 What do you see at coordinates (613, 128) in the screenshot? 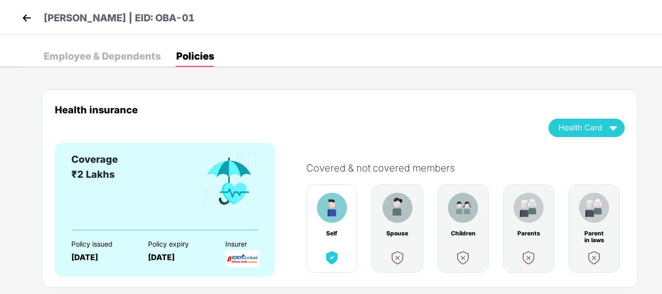
I see `img: wAAAAASUVORK5CYII=` at bounding box center [613, 128].